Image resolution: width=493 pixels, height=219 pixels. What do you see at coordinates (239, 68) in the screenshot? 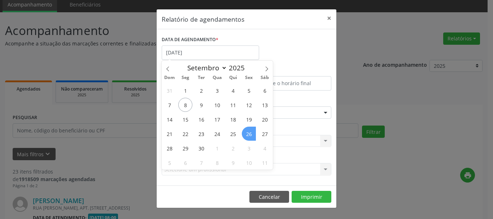
I see `input: Year` at bounding box center [239, 68].